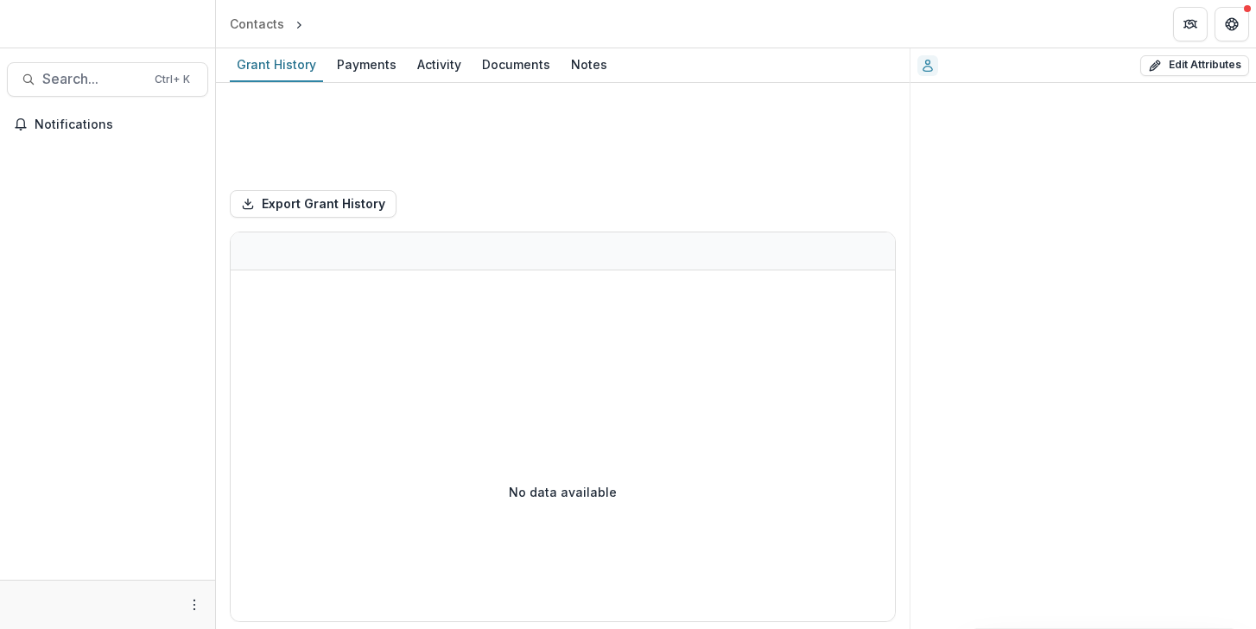 This screenshot has height=629, width=1256. I want to click on a: Activity, so click(439, 65).